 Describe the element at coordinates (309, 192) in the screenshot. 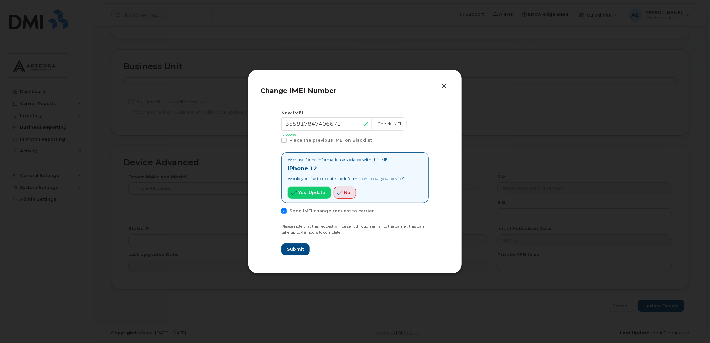

I see `button: Yes, update` at that location.